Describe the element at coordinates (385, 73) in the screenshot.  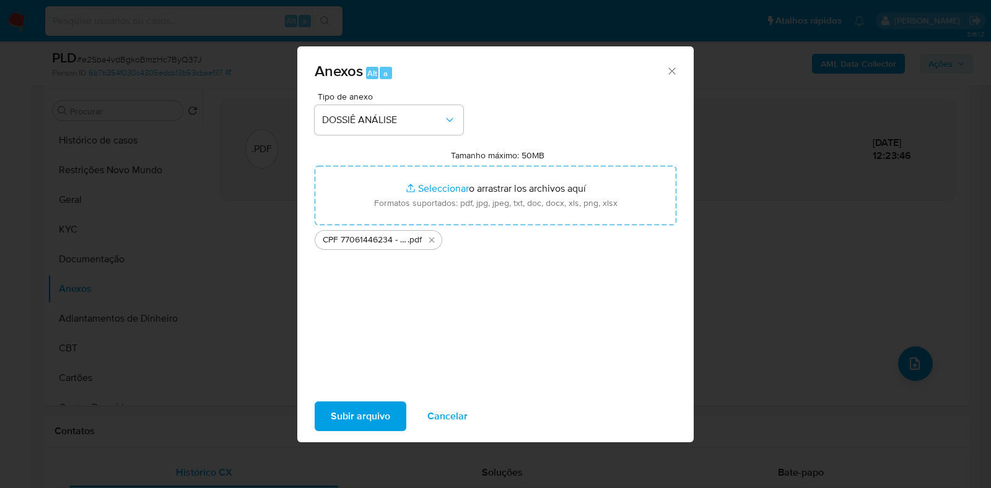
I see `span: a` at that location.